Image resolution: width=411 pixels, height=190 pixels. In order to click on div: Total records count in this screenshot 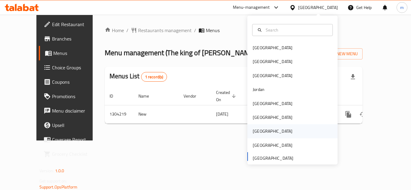, I will do `click(154, 77)`.